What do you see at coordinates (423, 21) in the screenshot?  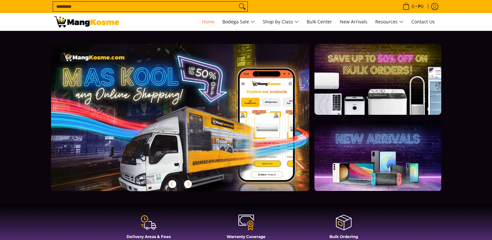 I see `span: Contact Us` at bounding box center [423, 21].